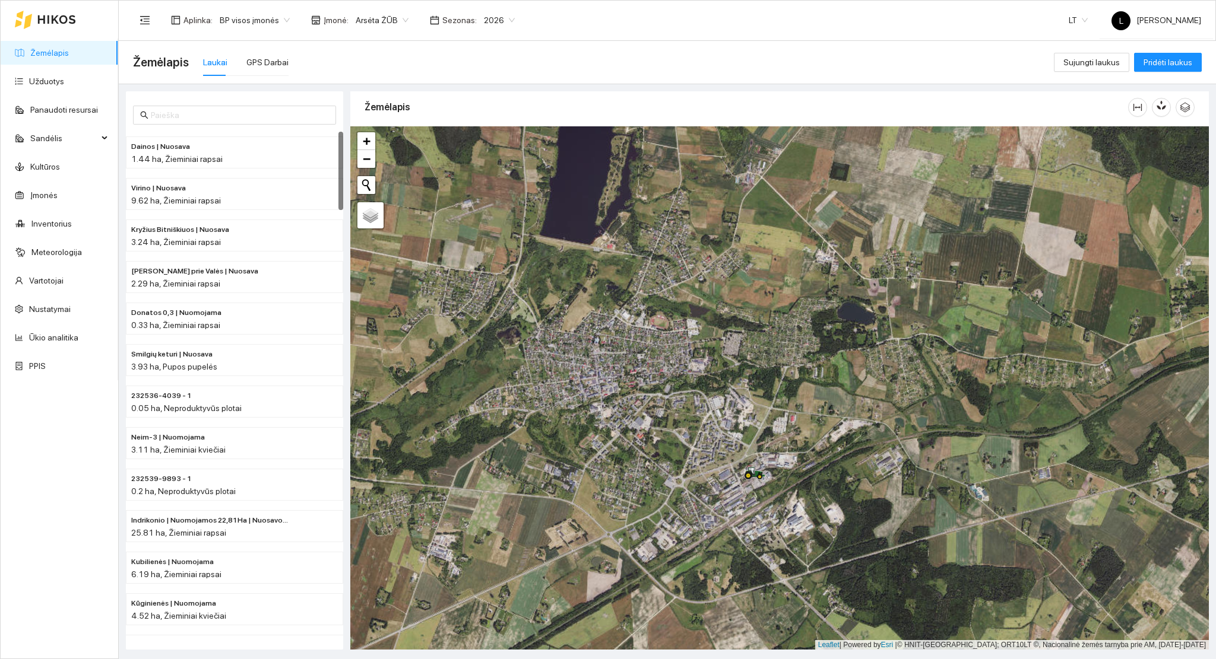 The width and height of the screenshot is (1216, 659). What do you see at coordinates (160, 147) in the screenshot?
I see `span: Dainos | Nuosava` at bounding box center [160, 147].